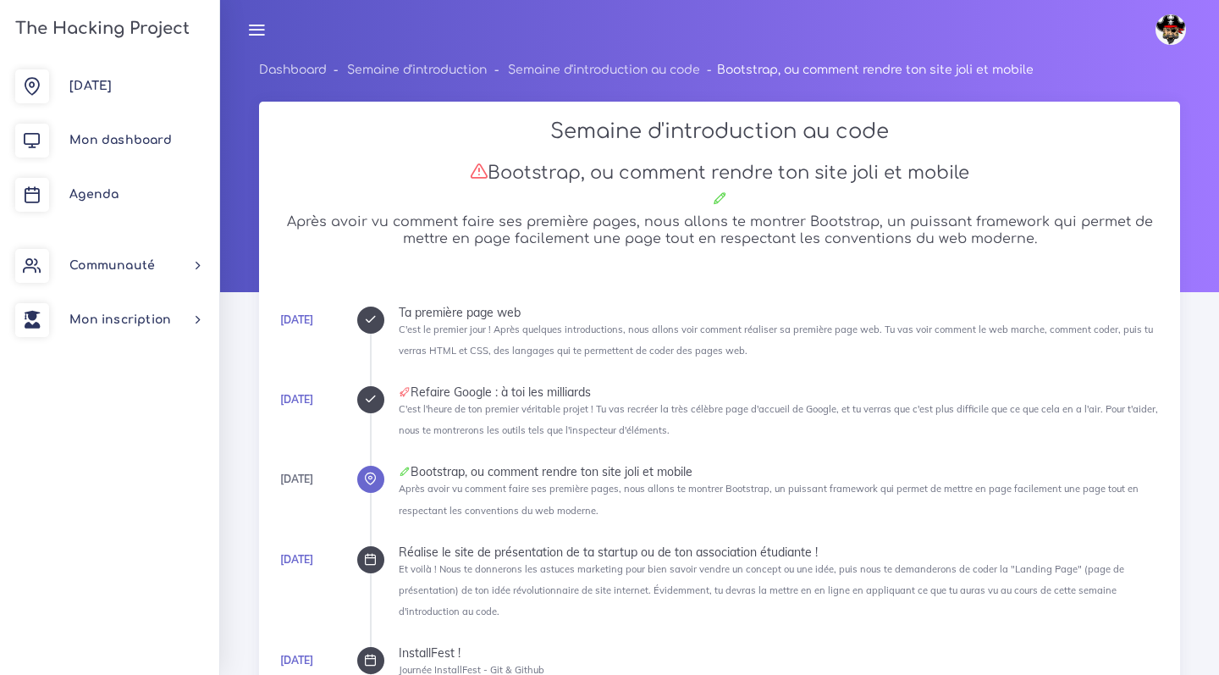 This screenshot has height=675, width=1219. Describe the element at coordinates (120, 140) in the screenshot. I see `span: Mon dashboard` at that location.